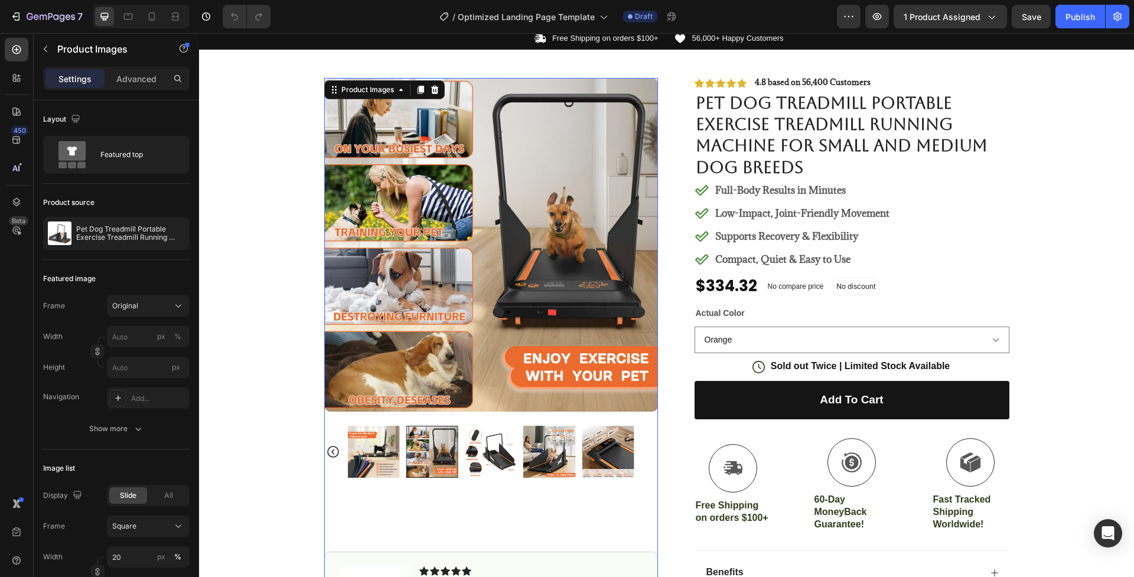  I want to click on span: Square, so click(124, 526).